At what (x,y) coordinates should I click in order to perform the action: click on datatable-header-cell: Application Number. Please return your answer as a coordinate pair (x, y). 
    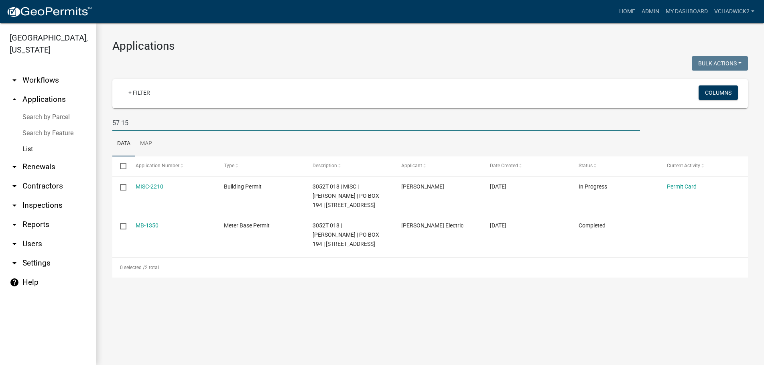
    Looking at the image, I should click on (172, 166).